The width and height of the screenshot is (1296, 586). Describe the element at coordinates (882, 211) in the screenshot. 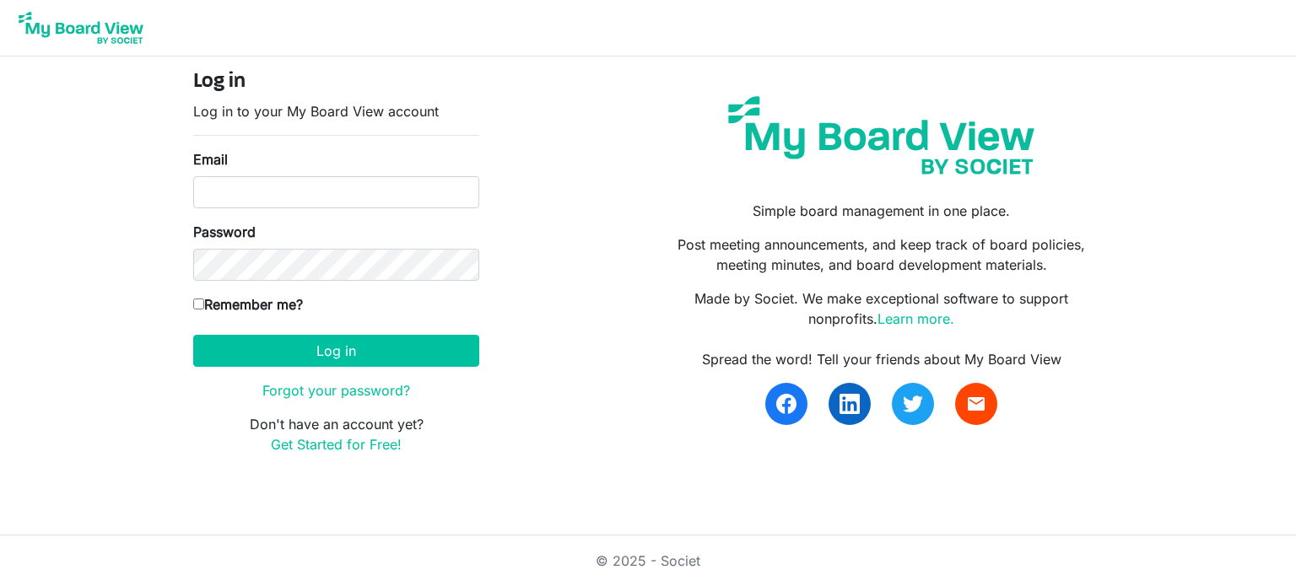

I see `p: Simple board management in one place.` at that location.